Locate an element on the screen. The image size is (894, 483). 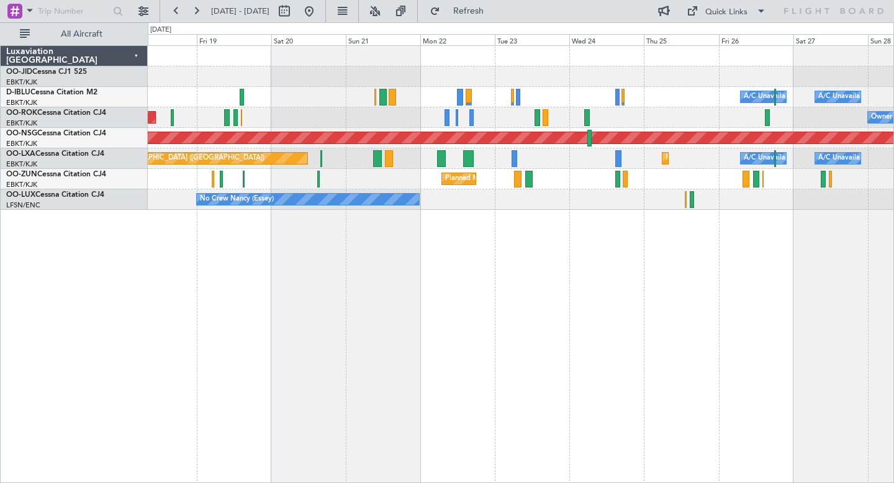
span: OO-LUX is located at coordinates (20, 195).